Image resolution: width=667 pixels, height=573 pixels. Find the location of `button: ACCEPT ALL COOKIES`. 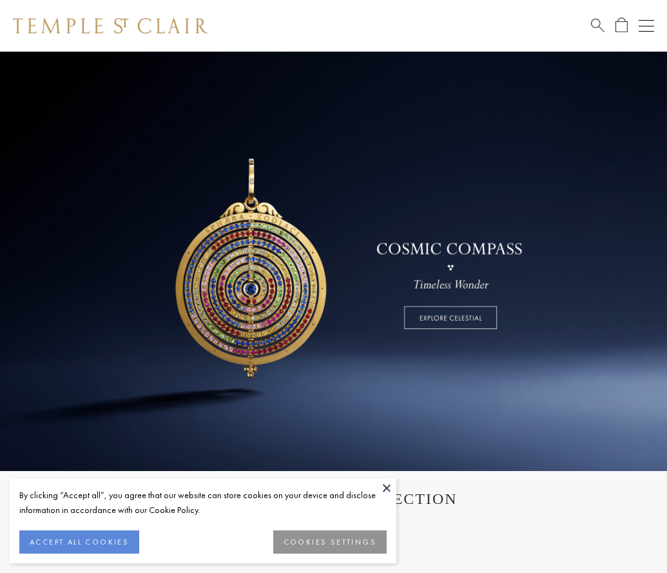

button: ACCEPT ALL COOKIES is located at coordinates (79, 542).